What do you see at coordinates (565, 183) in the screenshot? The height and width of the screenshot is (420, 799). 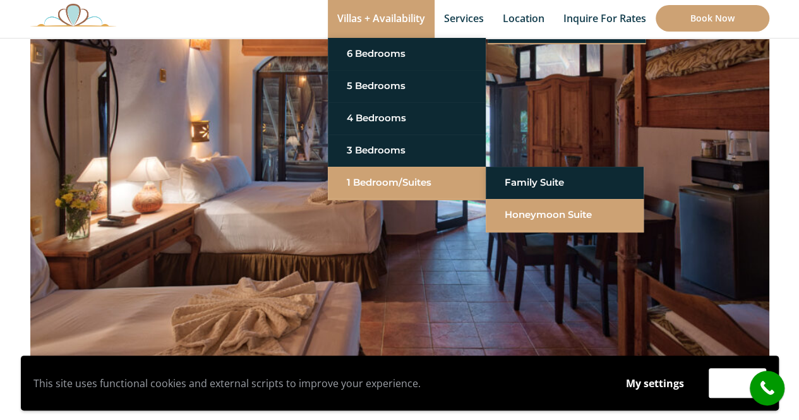 I see `a: Family Suite` at bounding box center [565, 183].